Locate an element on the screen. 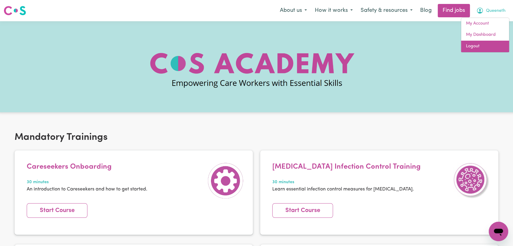 The height and width of the screenshot is (246, 513). img: Careseekers logo is located at coordinates (15, 11).